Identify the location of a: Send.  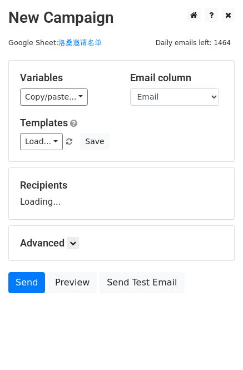
(27, 283).